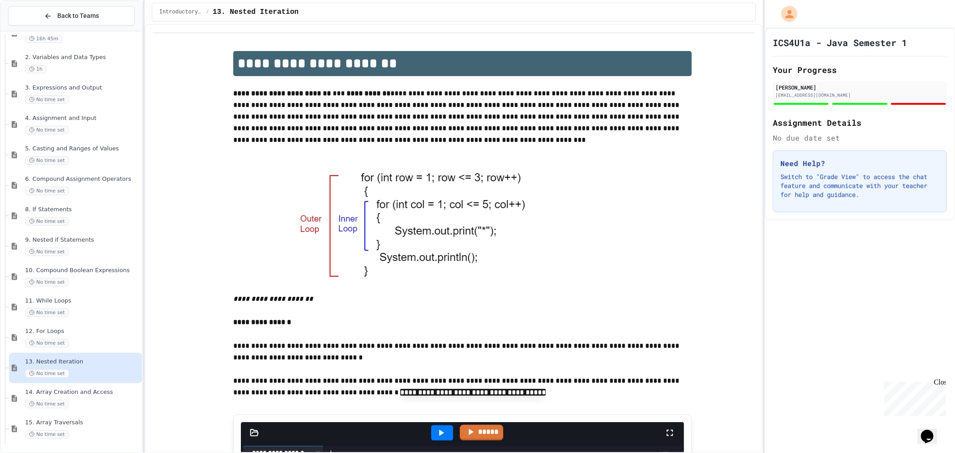  I want to click on h2: Assignment Details, so click(859, 123).